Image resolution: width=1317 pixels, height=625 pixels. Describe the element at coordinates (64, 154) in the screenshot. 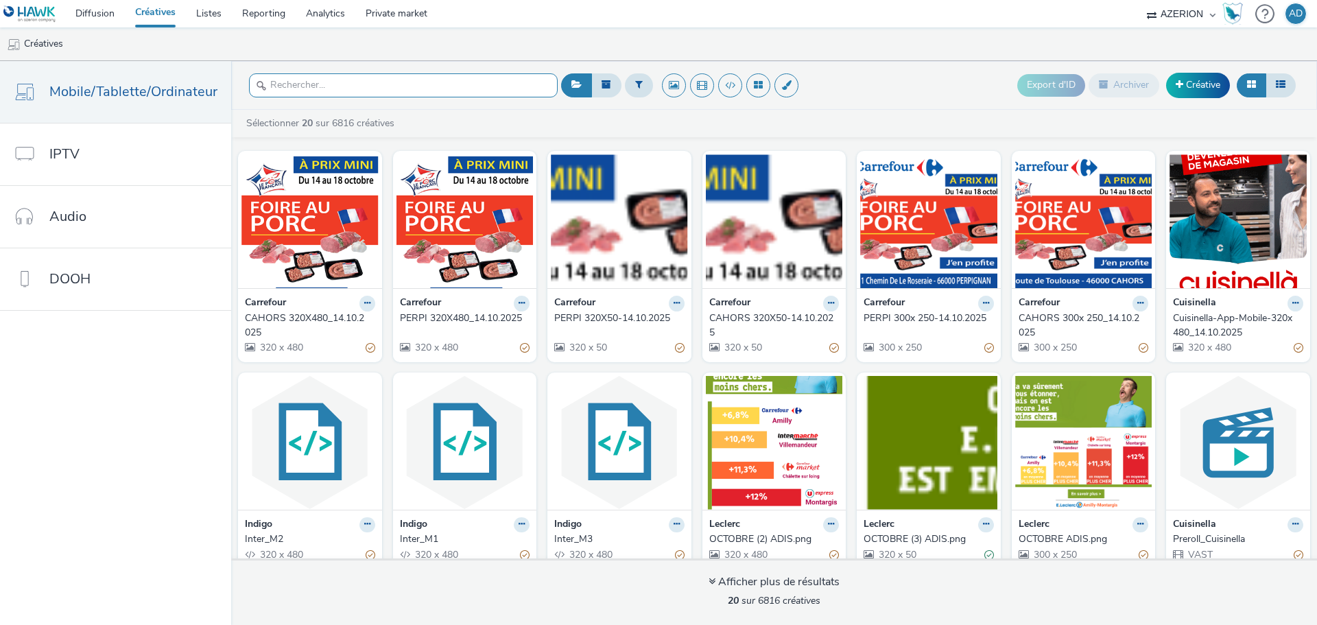

I see `span: IPTV` at that location.